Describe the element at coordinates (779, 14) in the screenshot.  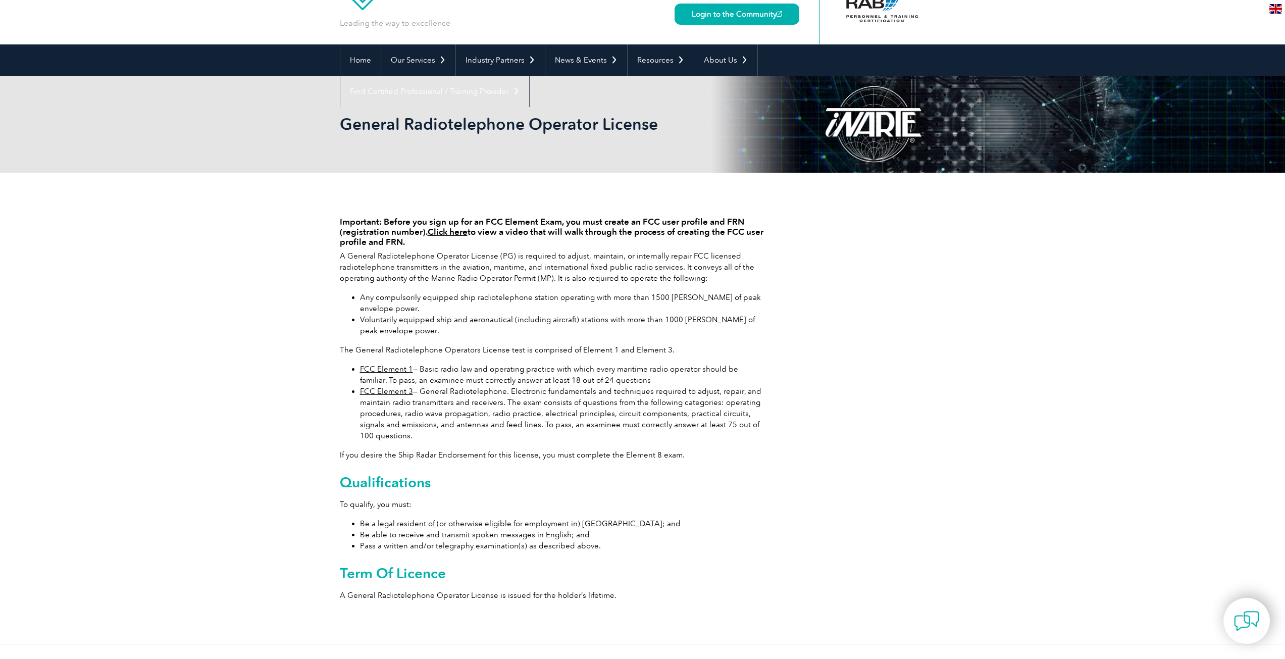
I see `img: open_square.png` at that location.